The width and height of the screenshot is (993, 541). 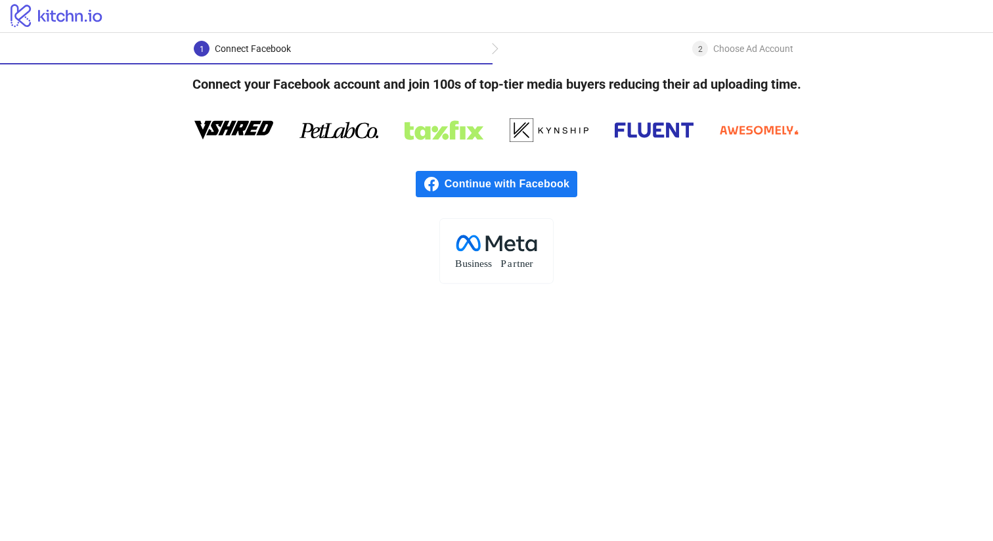 What do you see at coordinates (510, 263) in the screenshot?
I see `tspan: a` at bounding box center [510, 263].